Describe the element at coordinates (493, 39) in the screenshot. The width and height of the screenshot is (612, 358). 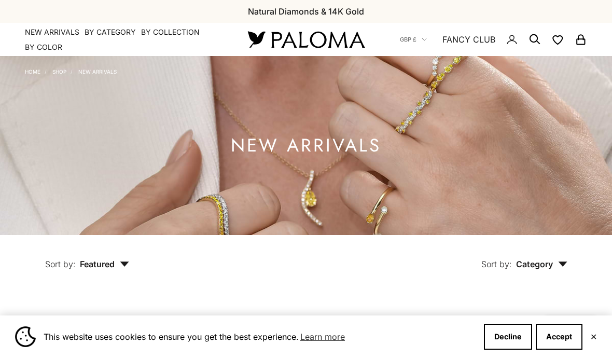
I see `nav: Secondary navigation` at that location.